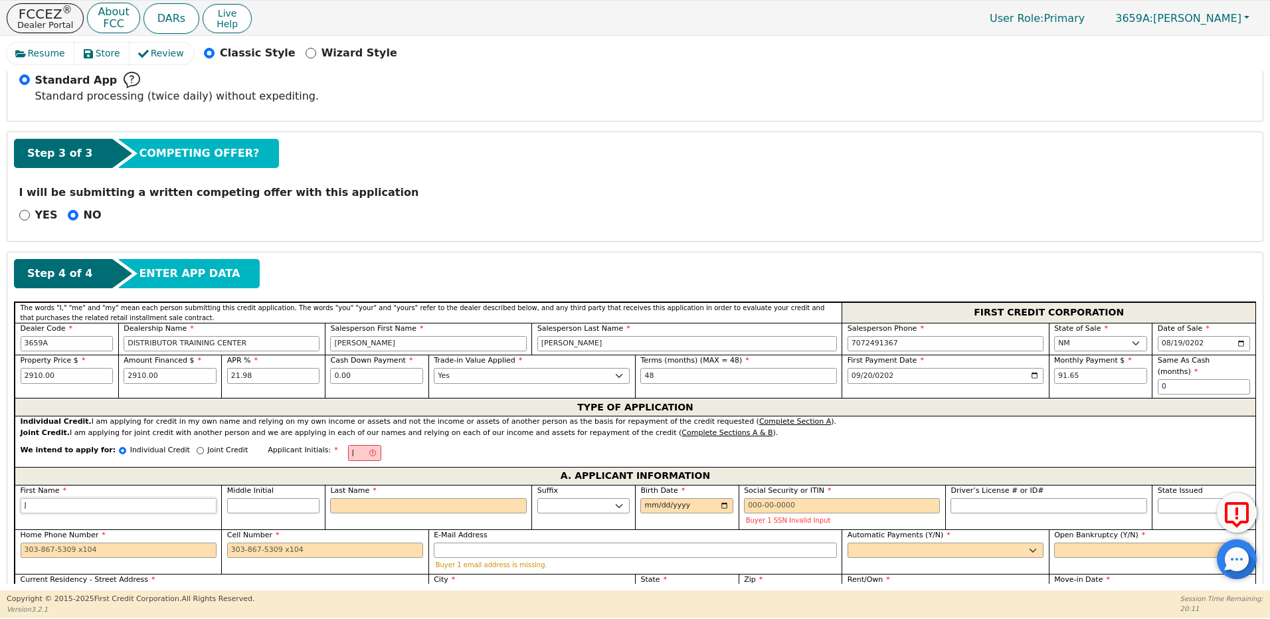 This screenshot has width=1270, height=619. I want to click on input: 0, so click(1204, 387).